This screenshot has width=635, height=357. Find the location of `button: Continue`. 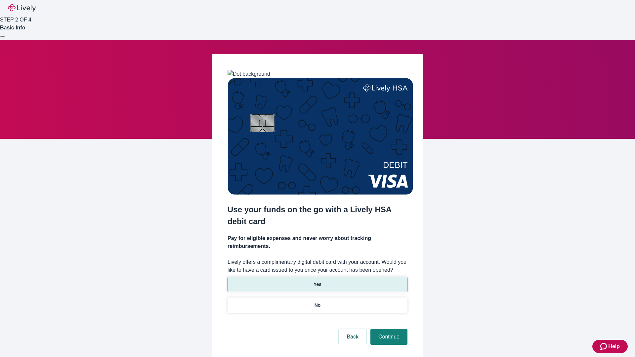

button: Continue is located at coordinates (389, 337).